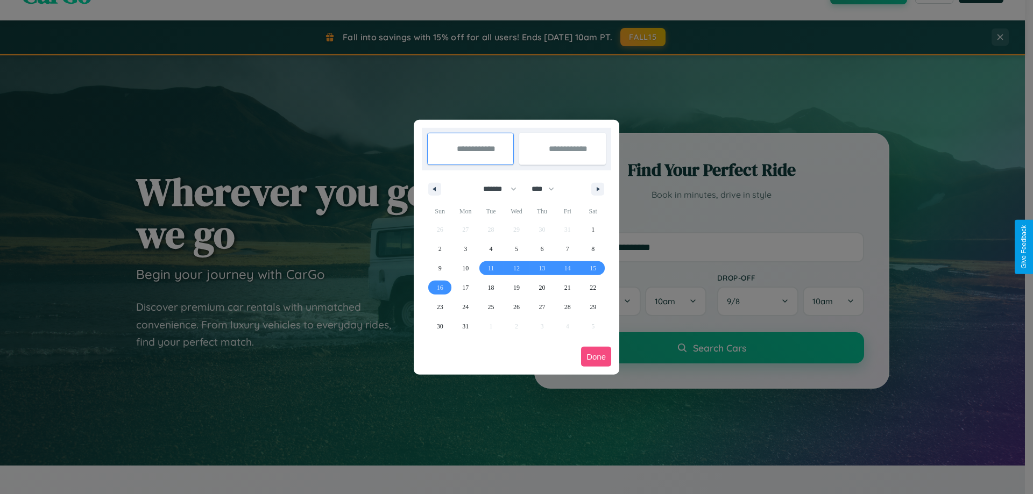 The width and height of the screenshot is (1033, 494). I want to click on button: 16, so click(440, 288).